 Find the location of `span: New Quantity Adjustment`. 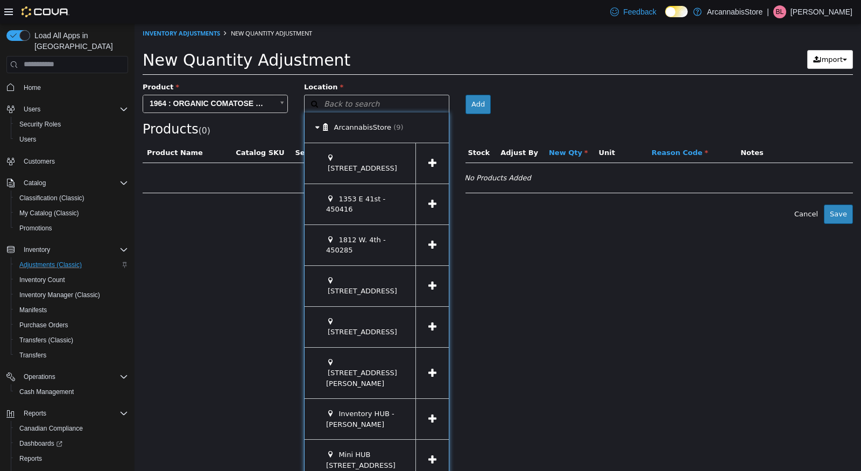

span: New Quantity Adjustment is located at coordinates (137, 9).